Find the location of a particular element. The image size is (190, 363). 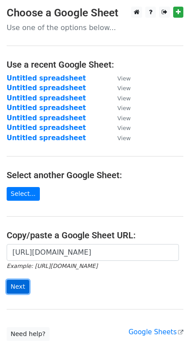

h4: Use a recent Google Sheet: is located at coordinates (95, 64).